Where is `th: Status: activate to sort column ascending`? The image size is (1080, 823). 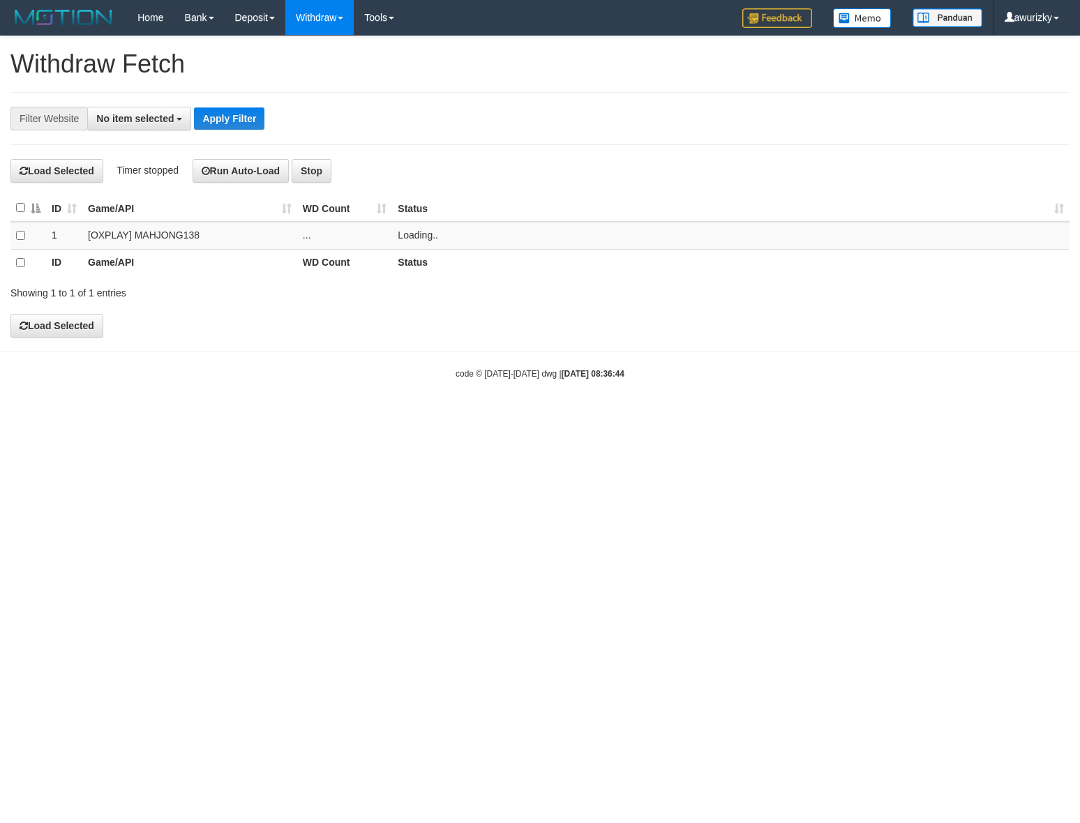 th: Status: activate to sort column ascending is located at coordinates (731, 208).